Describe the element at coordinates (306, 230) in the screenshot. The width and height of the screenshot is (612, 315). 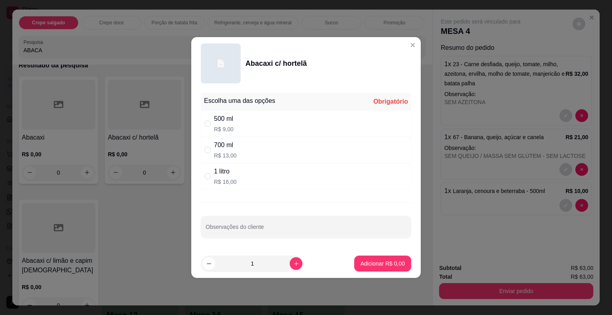
I see `input: Observações do cliente` at that location.